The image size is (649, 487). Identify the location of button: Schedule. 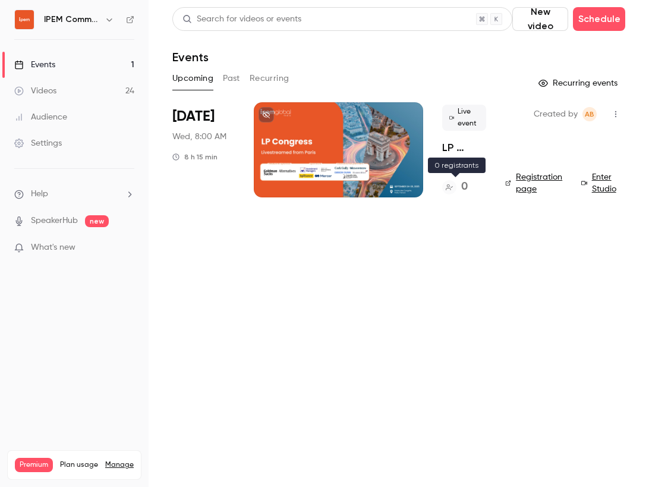
(599, 19).